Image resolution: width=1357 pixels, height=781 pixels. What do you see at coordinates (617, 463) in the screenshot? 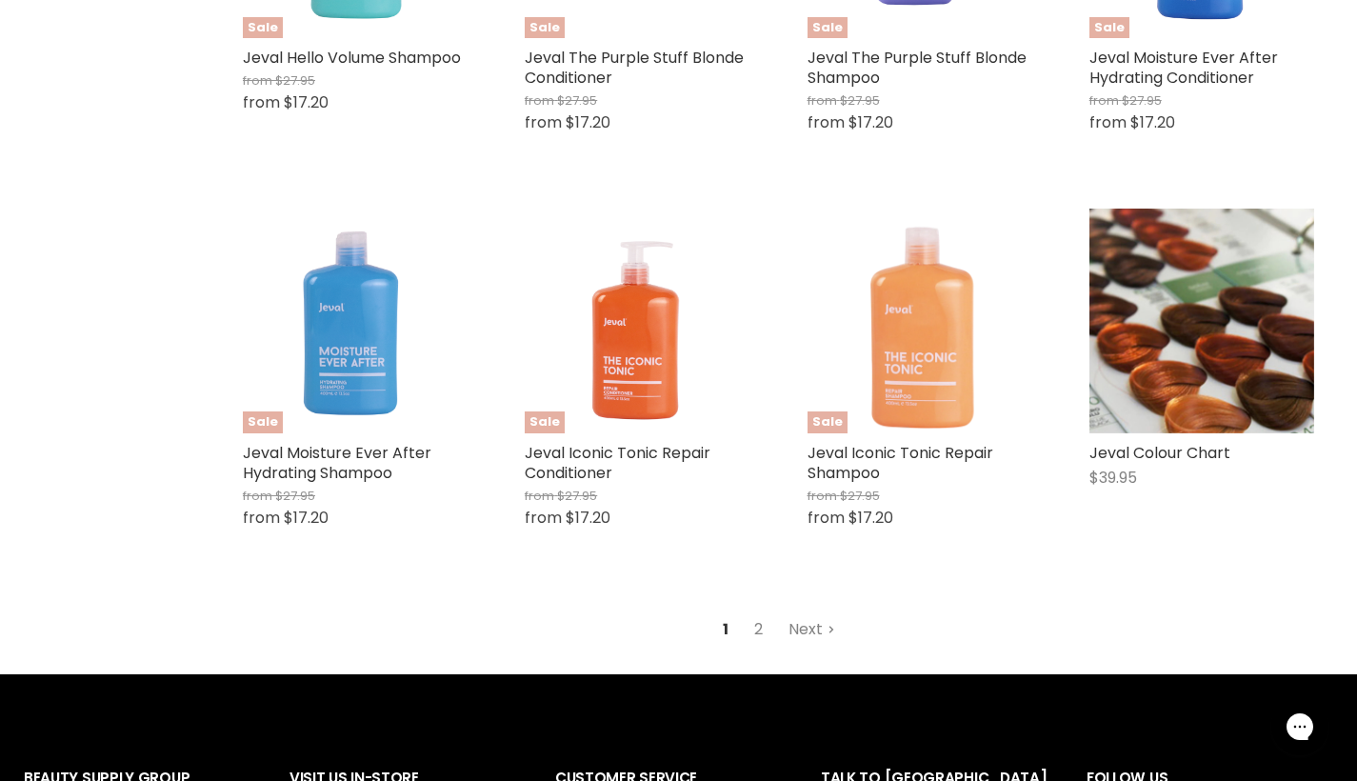
I see `a: Jeval Iconic Tonic Repair Conditioner` at bounding box center [617, 463].